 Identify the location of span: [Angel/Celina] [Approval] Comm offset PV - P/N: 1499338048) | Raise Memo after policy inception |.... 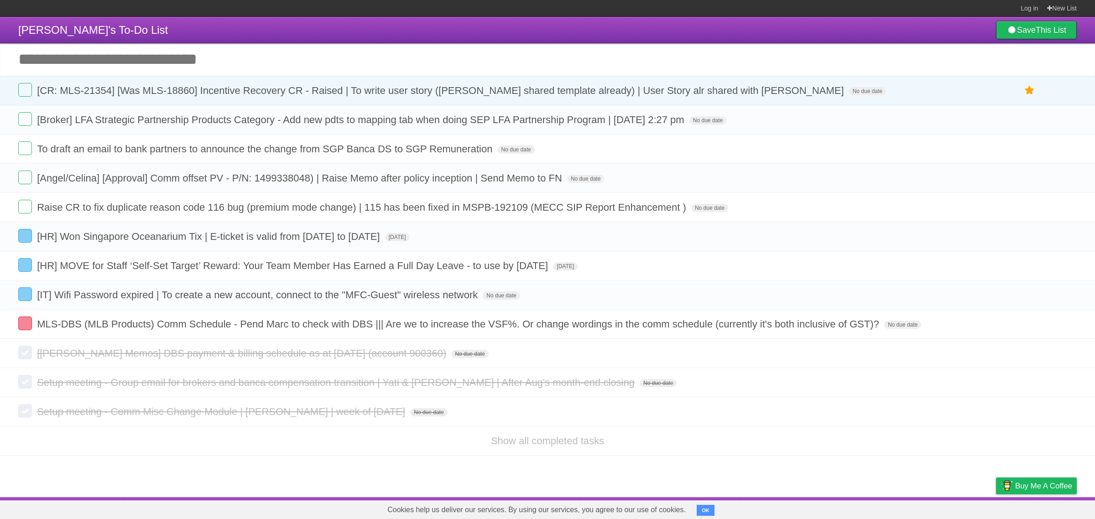
(301, 178).